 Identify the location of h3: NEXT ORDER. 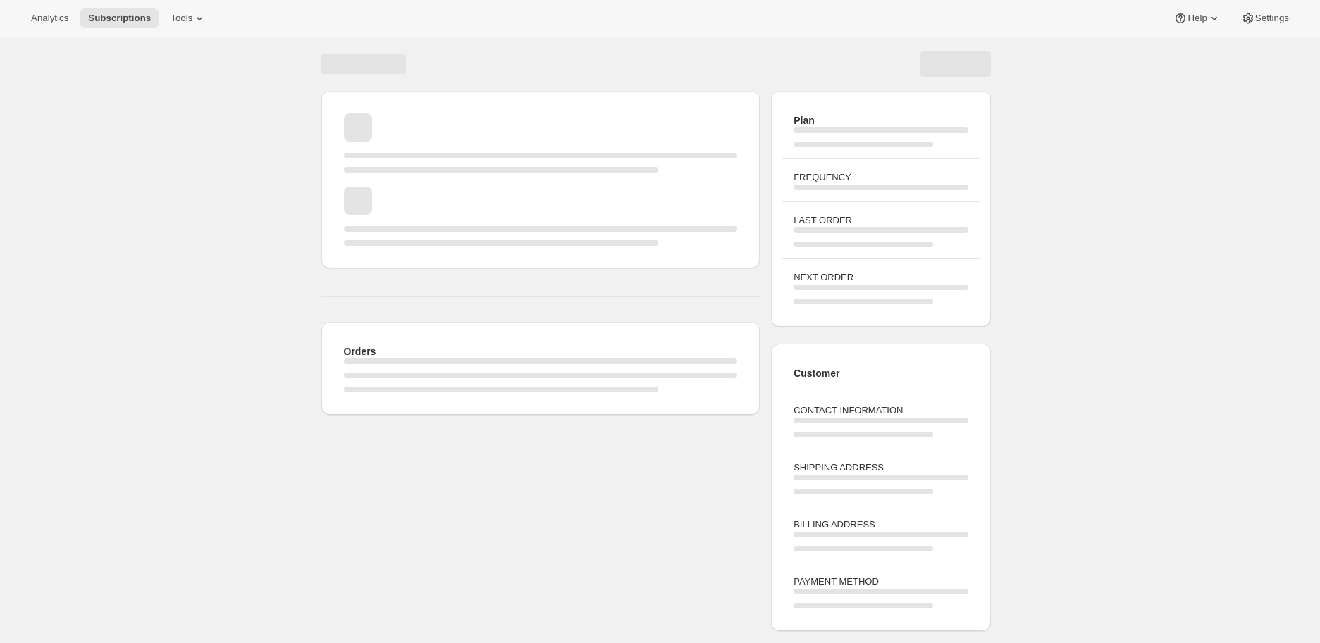
(880, 278).